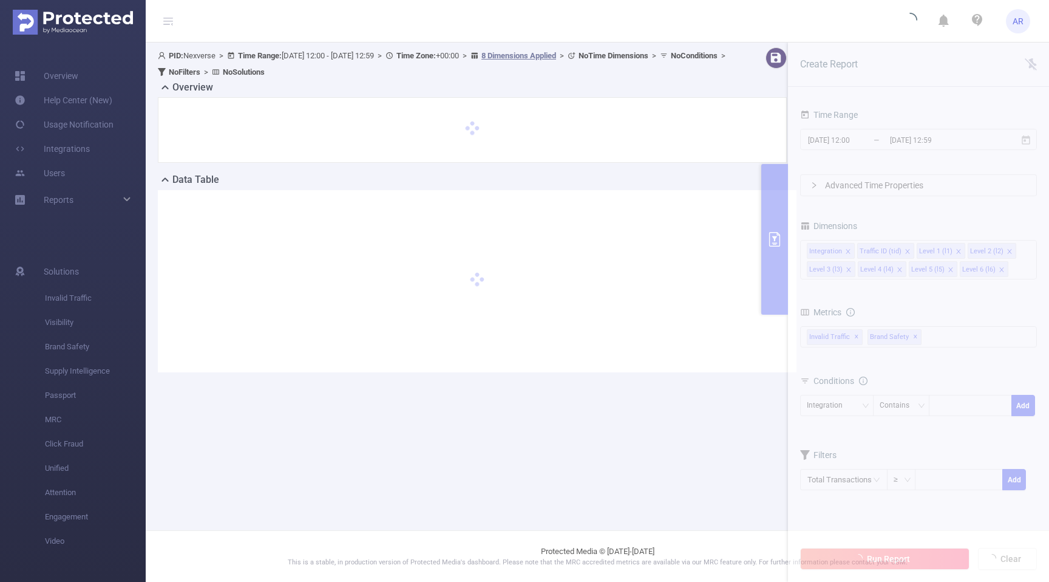  What do you see at coordinates (95, 298) in the screenshot?
I see `span: Invalid Traffic` at bounding box center [95, 298].